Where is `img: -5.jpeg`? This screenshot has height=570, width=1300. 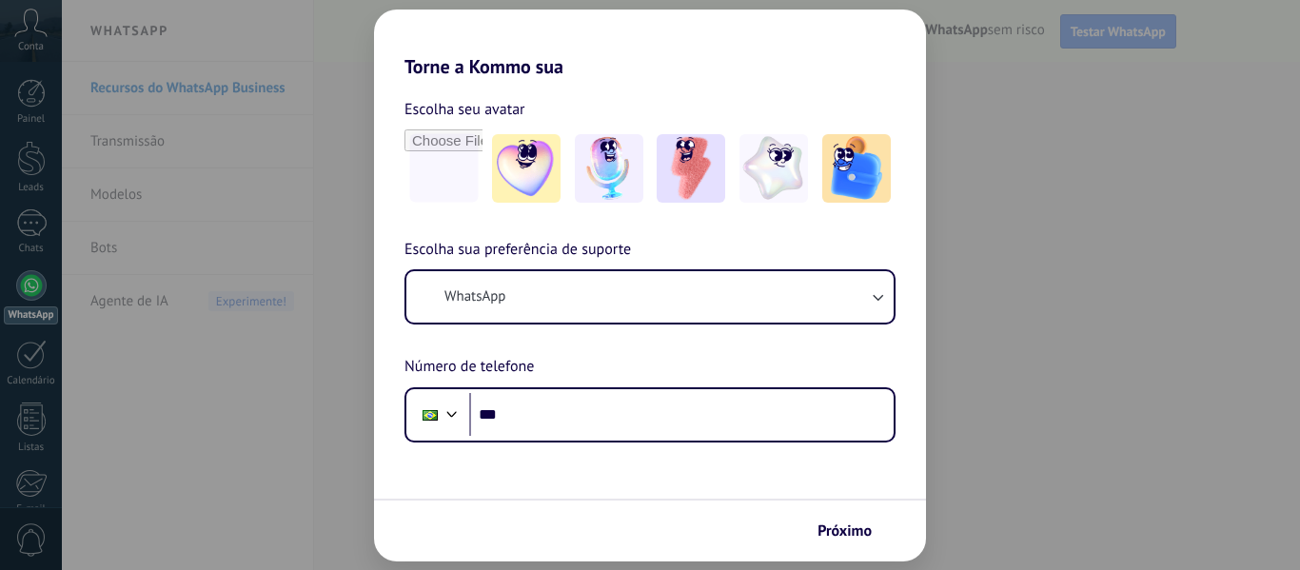
img: -5.jpeg is located at coordinates (857, 168).